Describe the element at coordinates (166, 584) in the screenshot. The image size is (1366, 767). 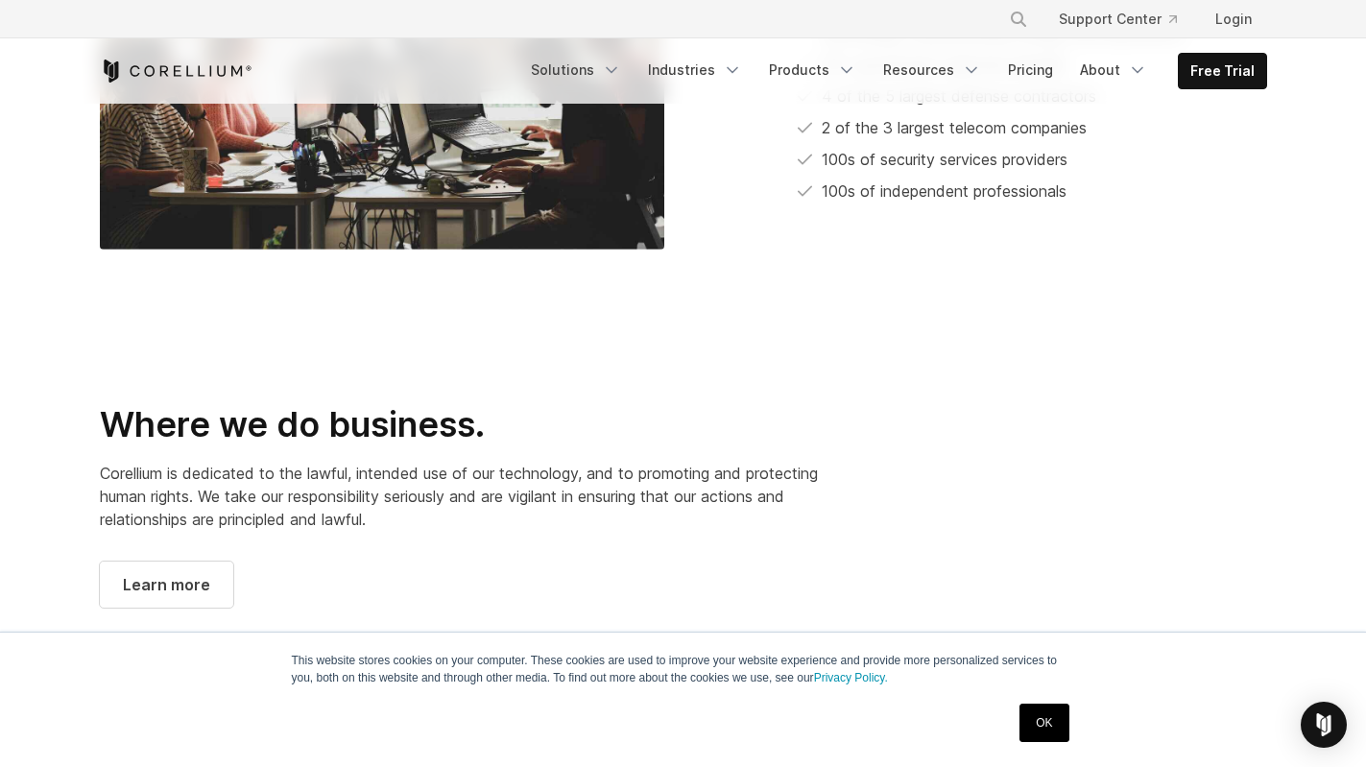
I see `a: Learn more` at that location.